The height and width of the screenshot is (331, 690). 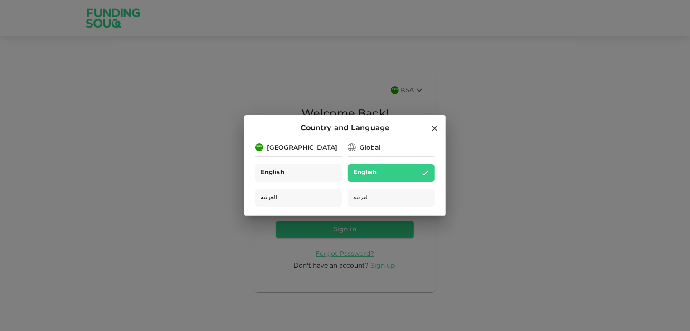 What do you see at coordinates (370, 148) in the screenshot?
I see `div: Global` at bounding box center [370, 148].